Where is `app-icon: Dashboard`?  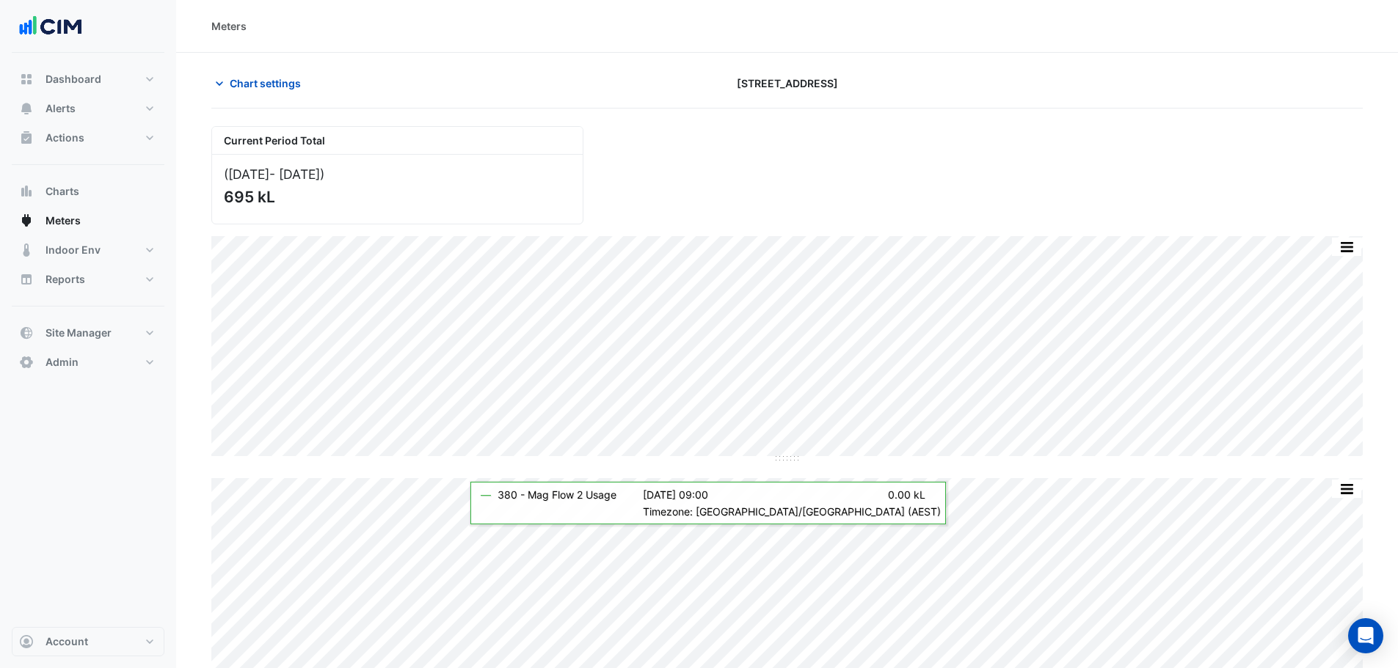 app-icon: Dashboard is located at coordinates (26, 79).